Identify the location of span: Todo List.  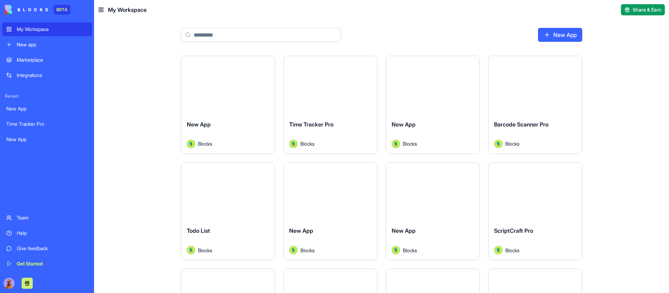
(198, 231).